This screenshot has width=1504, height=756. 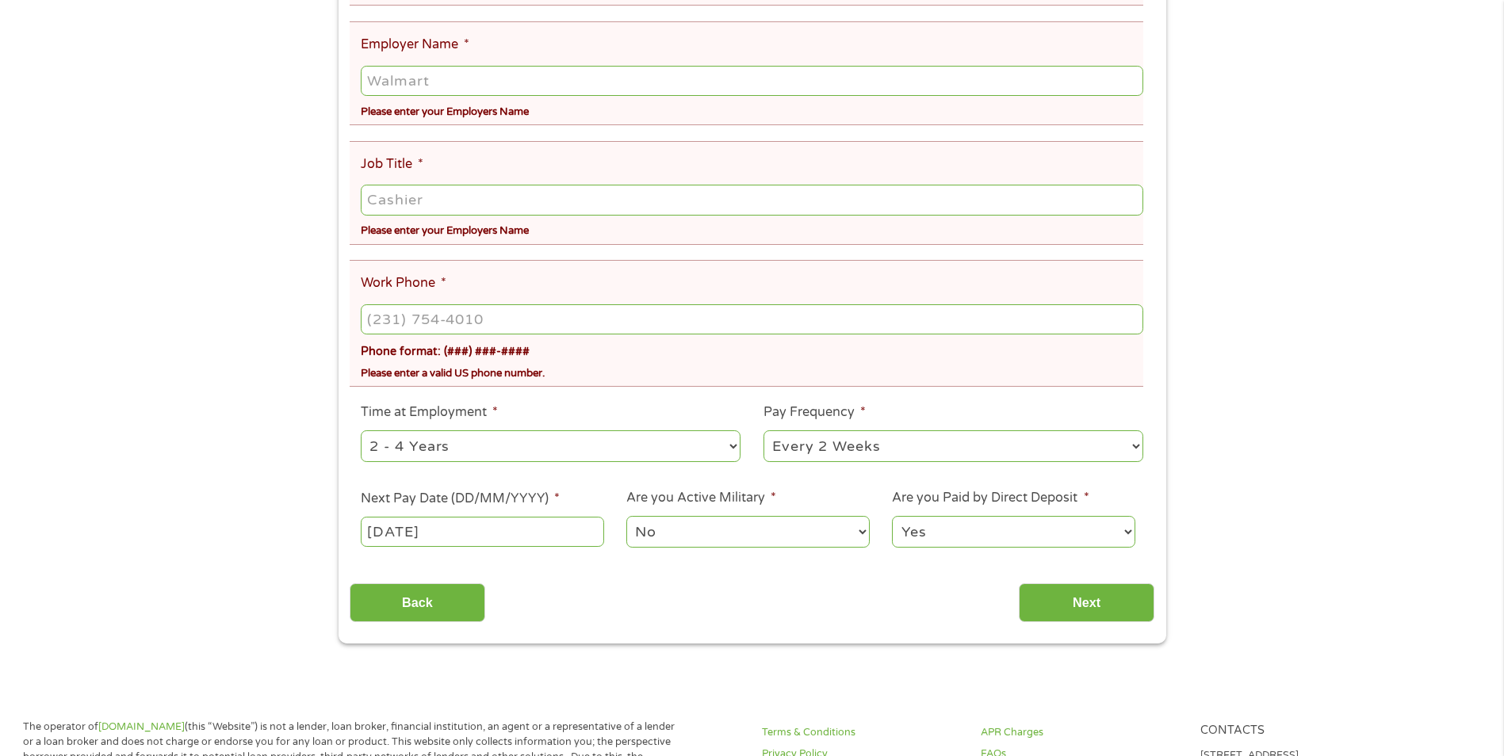 I want to click on label: Work Phone, so click(x=403, y=283).